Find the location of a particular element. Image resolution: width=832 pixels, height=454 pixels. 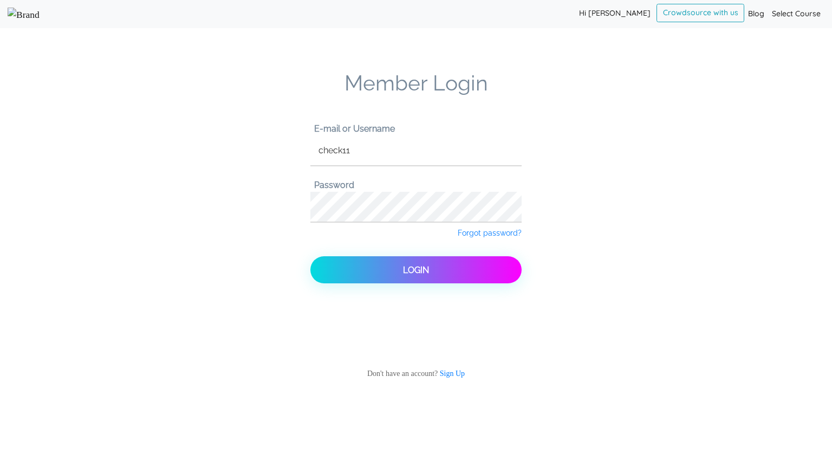

a: Blog is located at coordinates (756, 14).